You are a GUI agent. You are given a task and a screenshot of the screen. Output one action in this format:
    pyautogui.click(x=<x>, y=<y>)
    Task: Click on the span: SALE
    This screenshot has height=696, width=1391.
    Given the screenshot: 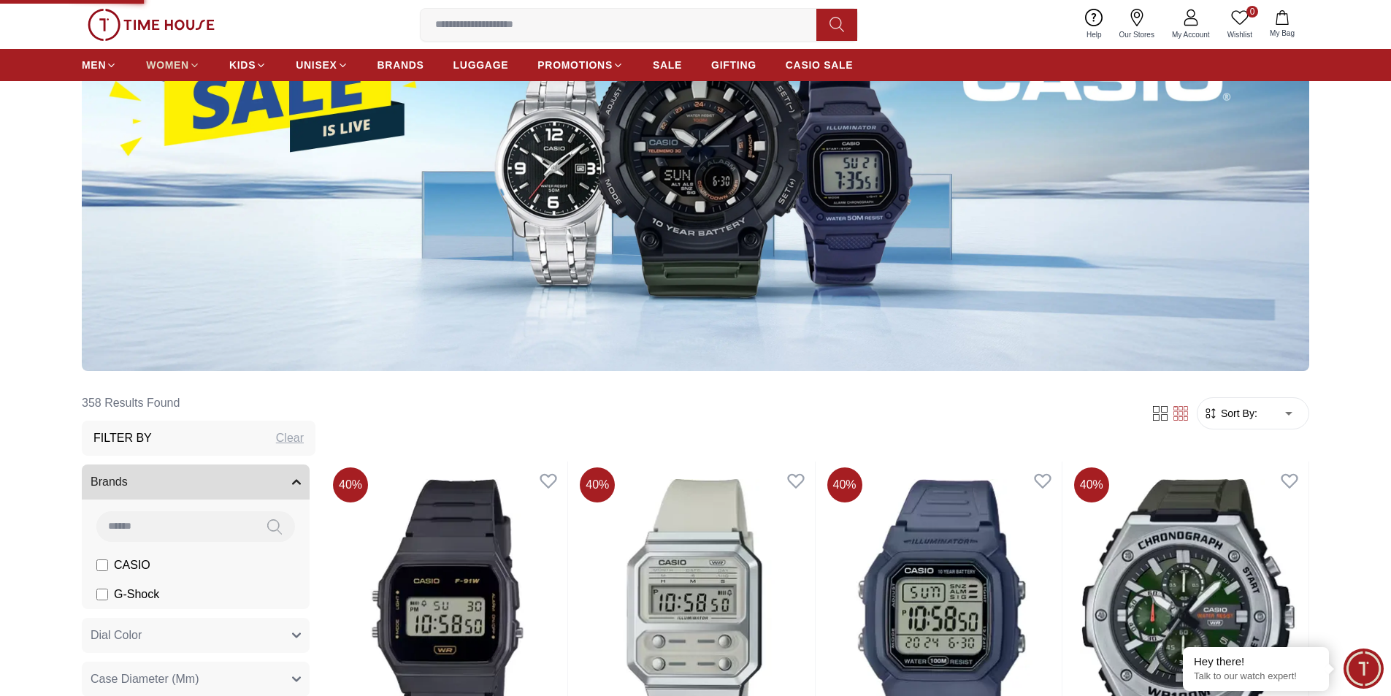 What is the action you would take?
    pyautogui.click(x=667, y=65)
    